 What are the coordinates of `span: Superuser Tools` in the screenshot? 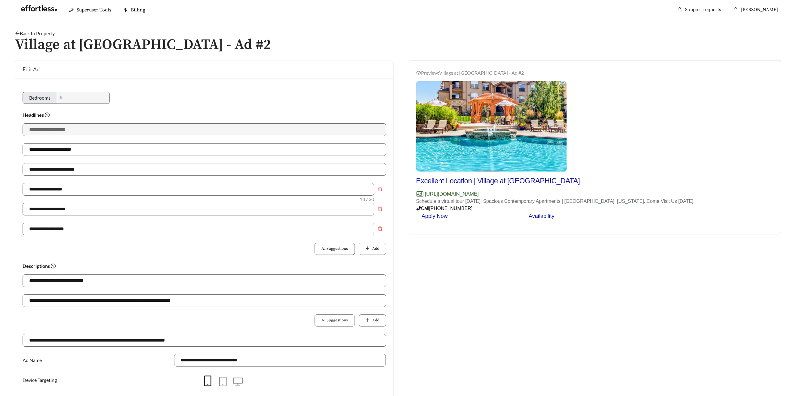 It's located at (94, 10).